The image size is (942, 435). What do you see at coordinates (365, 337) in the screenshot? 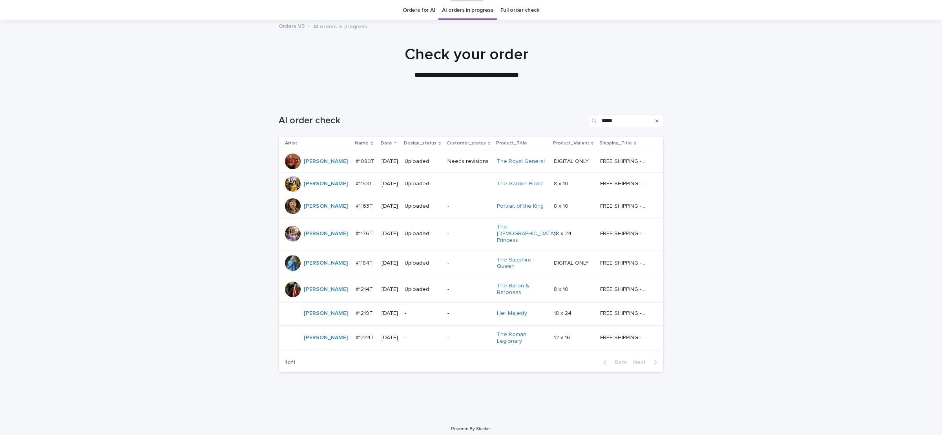
I see `p: #1224T` at bounding box center [365, 337].